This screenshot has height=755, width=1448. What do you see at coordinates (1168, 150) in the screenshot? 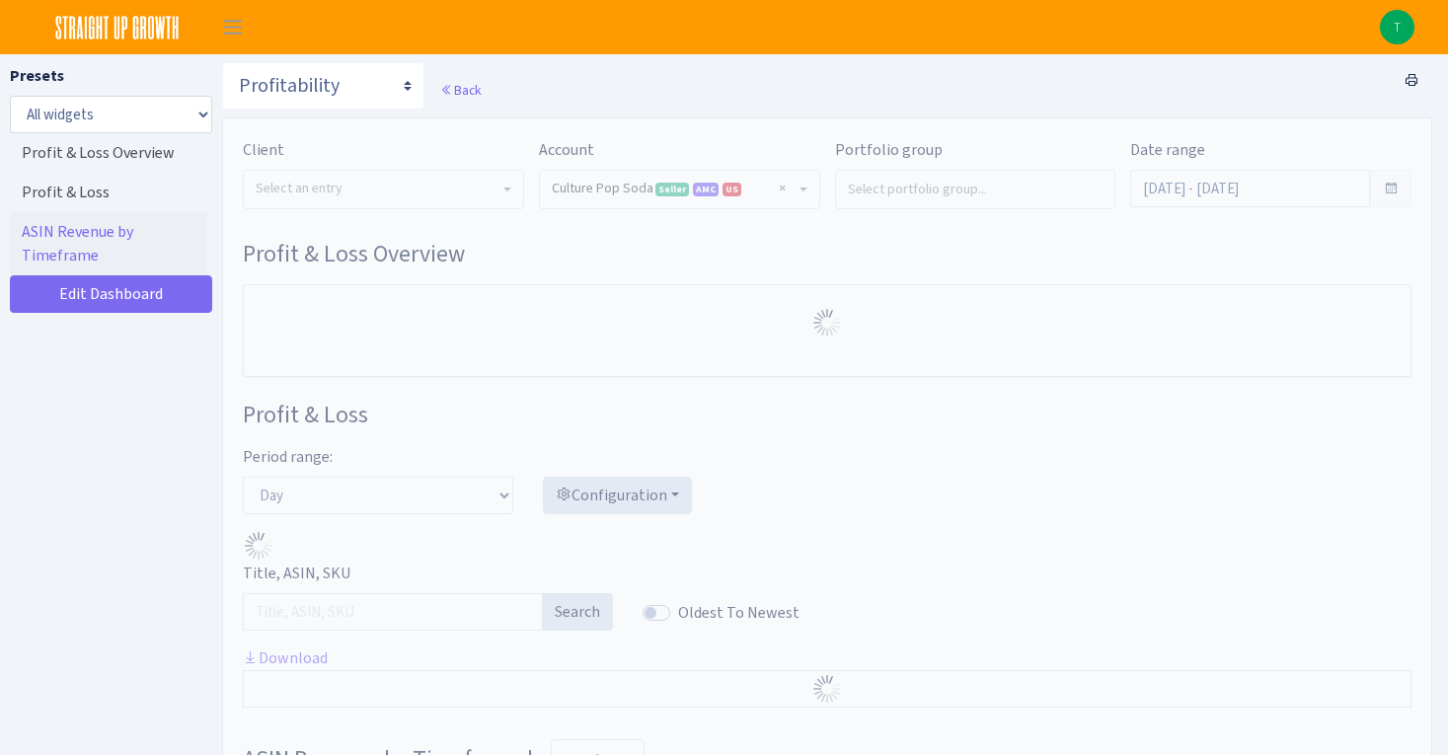
I see `label: Date range` at bounding box center [1168, 150].